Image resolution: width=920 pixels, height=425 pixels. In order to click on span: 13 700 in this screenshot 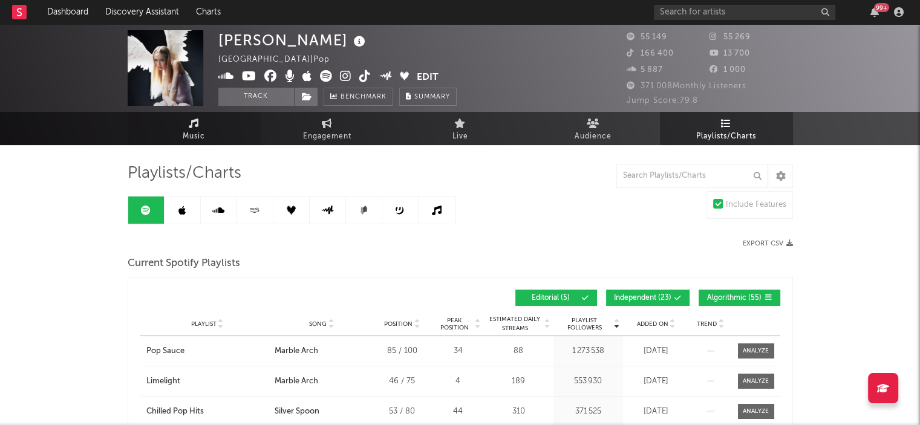, I will do `click(729, 53)`.